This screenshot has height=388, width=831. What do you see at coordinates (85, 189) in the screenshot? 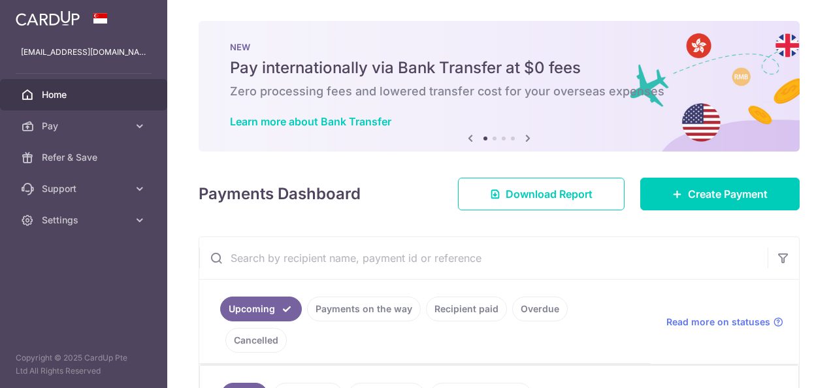
I see `span: Support` at bounding box center [85, 189].